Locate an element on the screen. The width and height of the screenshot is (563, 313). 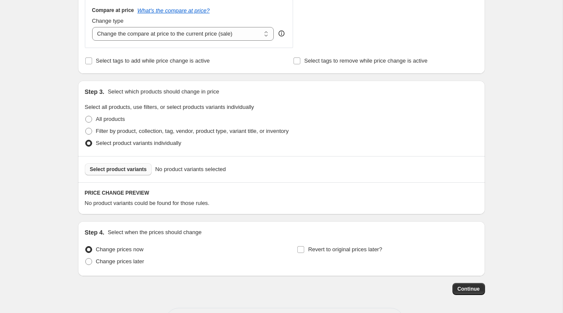
span: Select product variants is located at coordinates (118, 169).